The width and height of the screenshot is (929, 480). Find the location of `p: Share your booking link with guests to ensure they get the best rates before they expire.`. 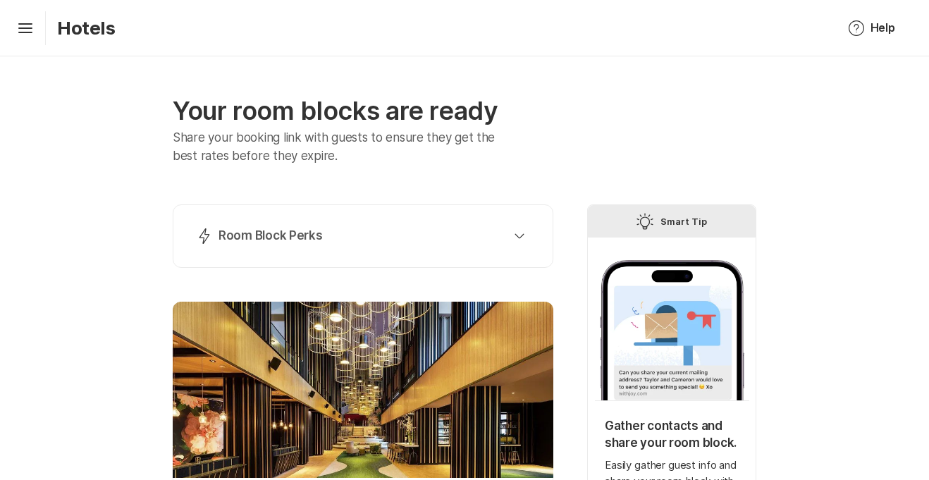

p: Share your booking link with guests to ensure they get the best rates before they expire. is located at coordinates (344, 147).